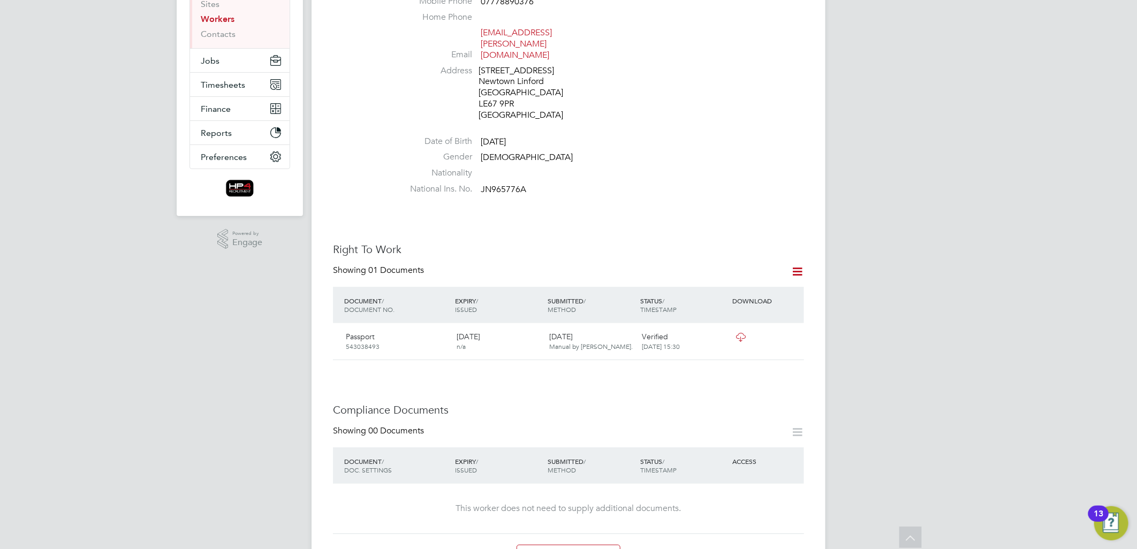  Describe the element at coordinates (655, 337) in the screenshot. I see `span: Verified` at that location.